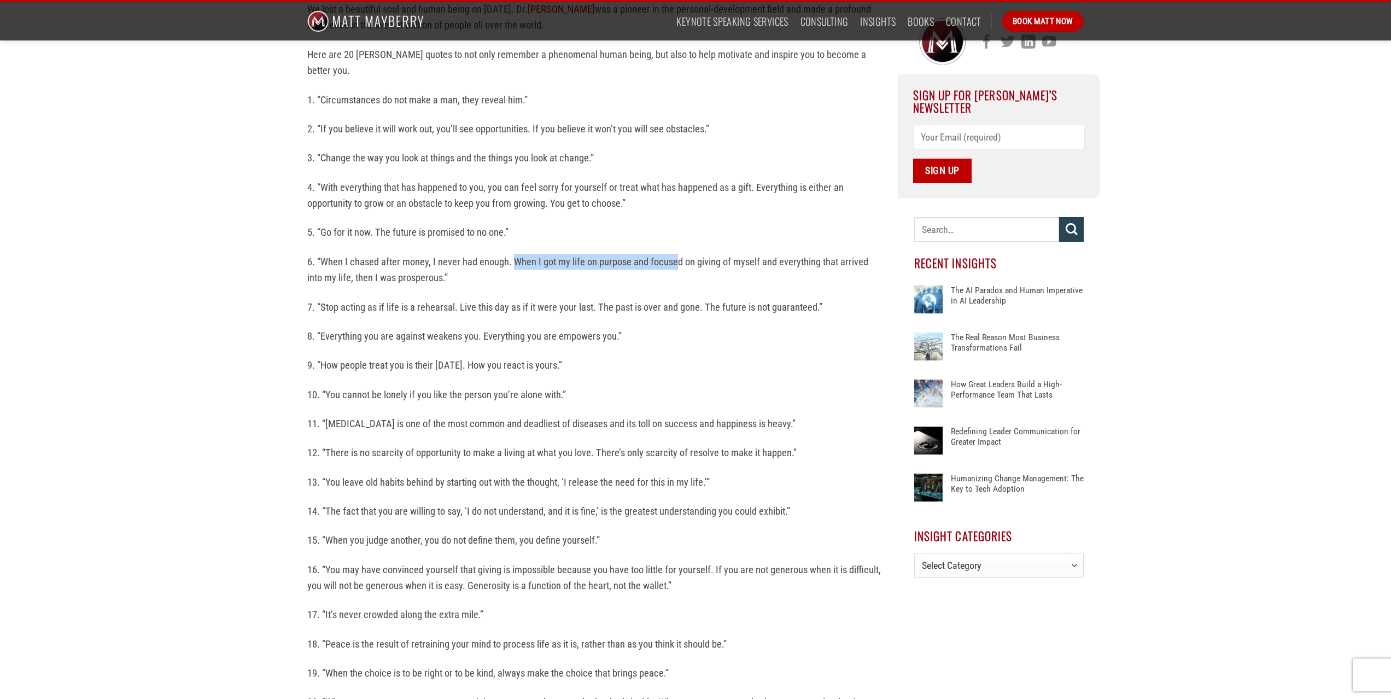  What do you see at coordinates (956, 263) in the screenshot?
I see `span: Recent Insights` at bounding box center [956, 263].